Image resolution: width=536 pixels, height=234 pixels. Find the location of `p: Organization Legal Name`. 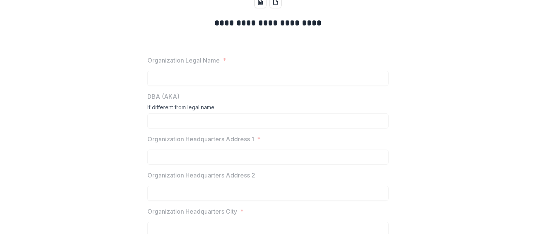

p: Organization Legal Name is located at coordinates (184, 60).